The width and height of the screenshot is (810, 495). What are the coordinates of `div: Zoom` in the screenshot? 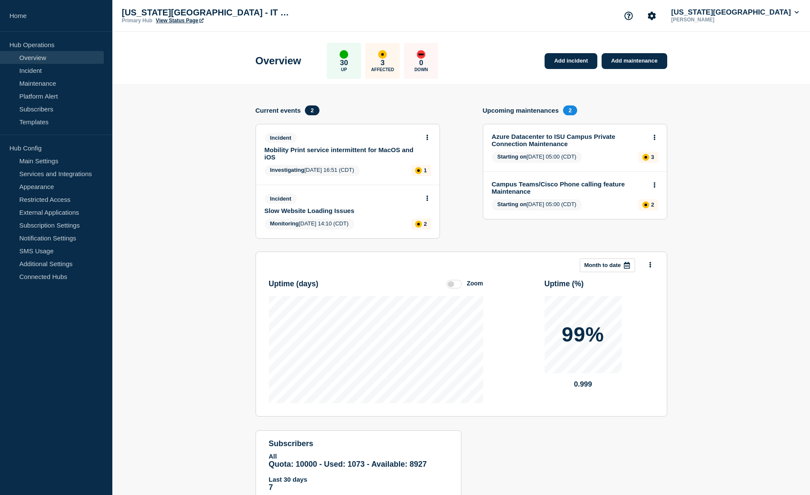 It's located at (475, 283).